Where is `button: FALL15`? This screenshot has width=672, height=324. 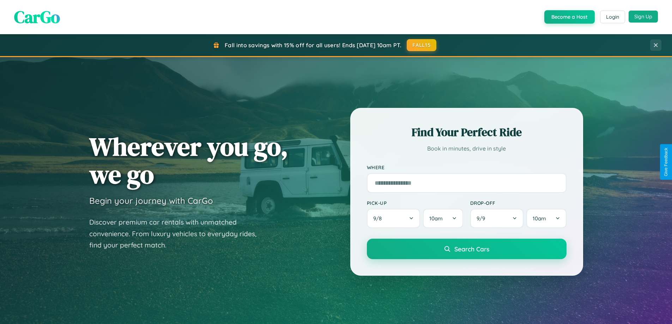
button: FALL15 is located at coordinates (422, 45).